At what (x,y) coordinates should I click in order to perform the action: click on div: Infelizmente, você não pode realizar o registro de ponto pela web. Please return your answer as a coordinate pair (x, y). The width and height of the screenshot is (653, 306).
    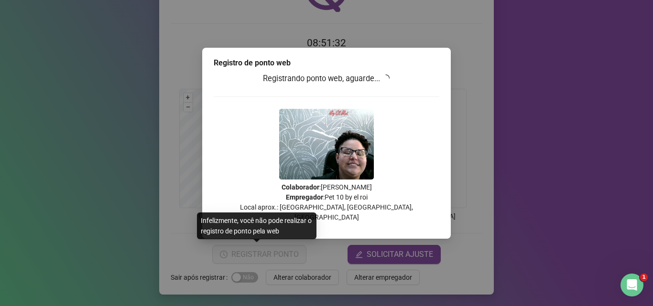
    Looking at the image, I should click on (257, 226).